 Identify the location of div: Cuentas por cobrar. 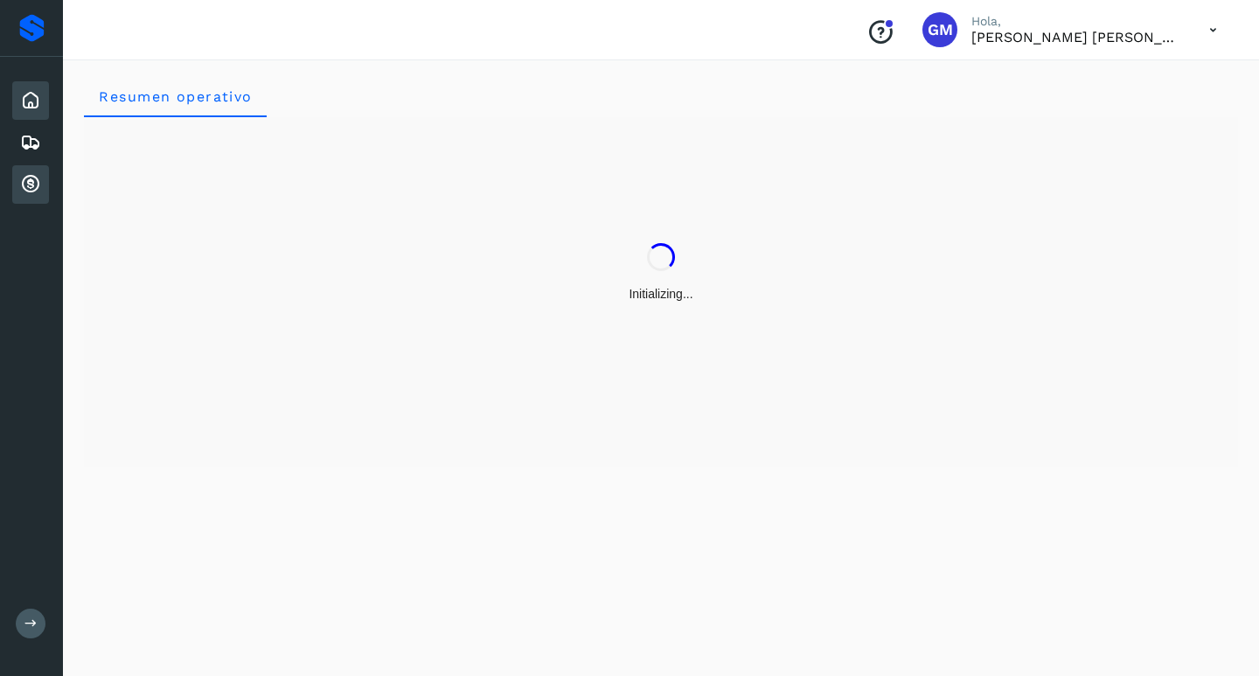
(31, 184).